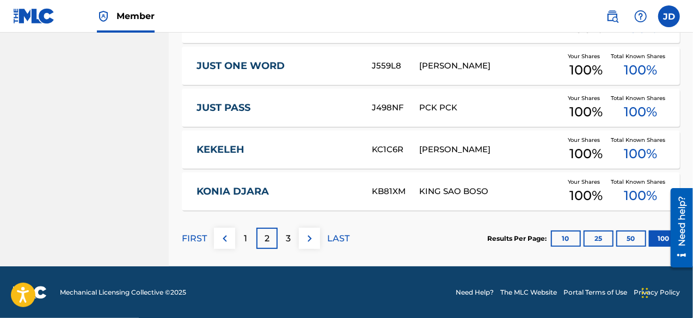 The height and width of the screenshot is (318, 693). What do you see at coordinates (612, 16) in the screenshot?
I see `img: search` at bounding box center [612, 16].